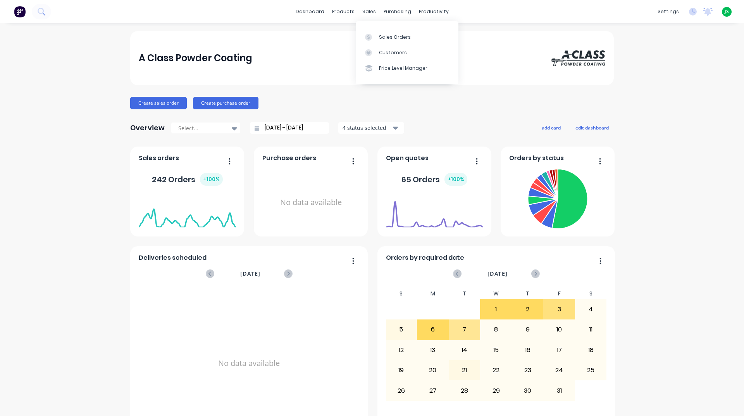 The image size is (744, 416). Describe the element at coordinates (465, 350) in the screenshot. I see `div: 14` at that location.